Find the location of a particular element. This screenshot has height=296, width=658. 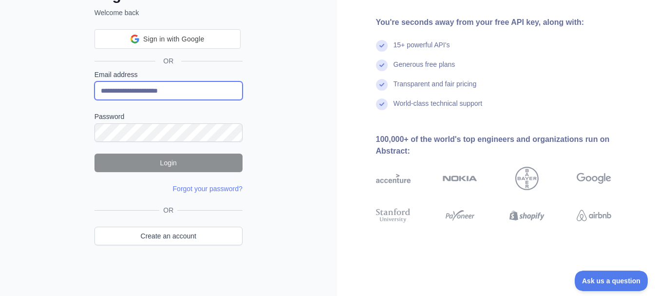

div: Sign in with Google is located at coordinates (168, 39).